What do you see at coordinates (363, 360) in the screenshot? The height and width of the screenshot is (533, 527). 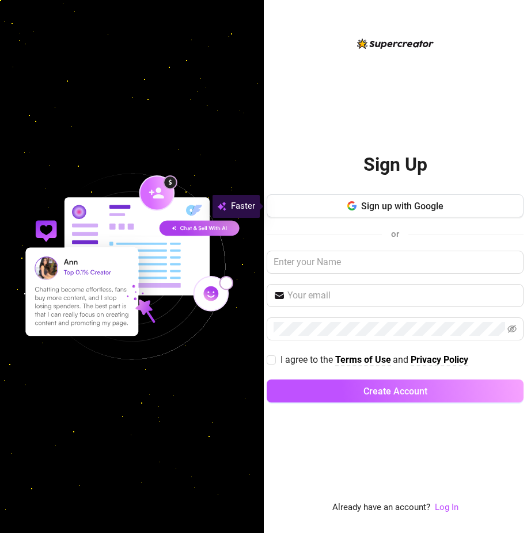 I see `a: Terms of Use` at bounding box center [363, 360].